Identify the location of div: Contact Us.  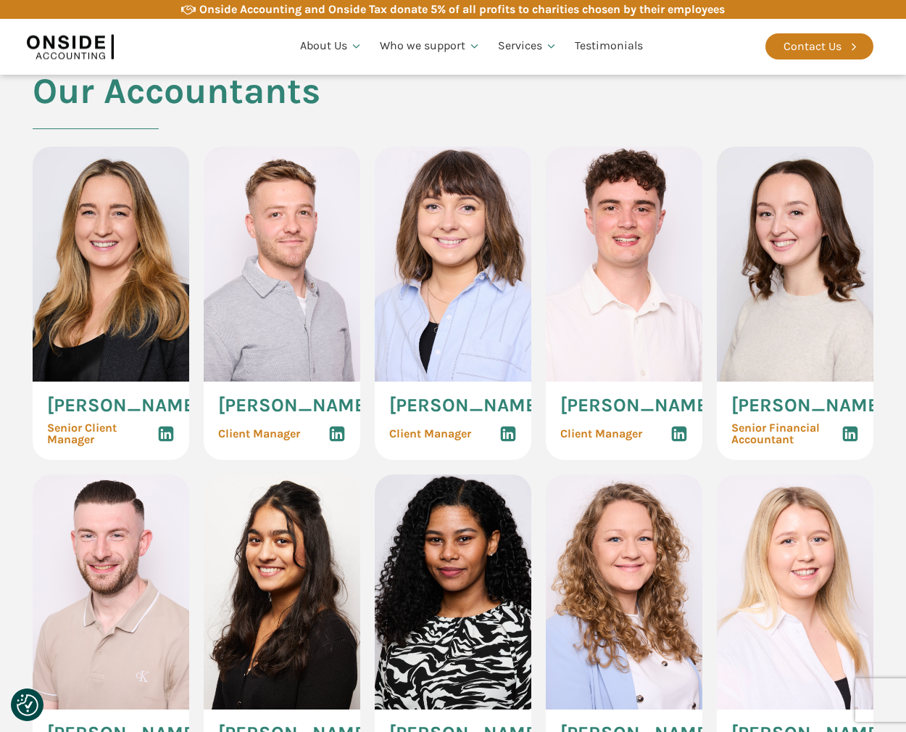
(813, 46).